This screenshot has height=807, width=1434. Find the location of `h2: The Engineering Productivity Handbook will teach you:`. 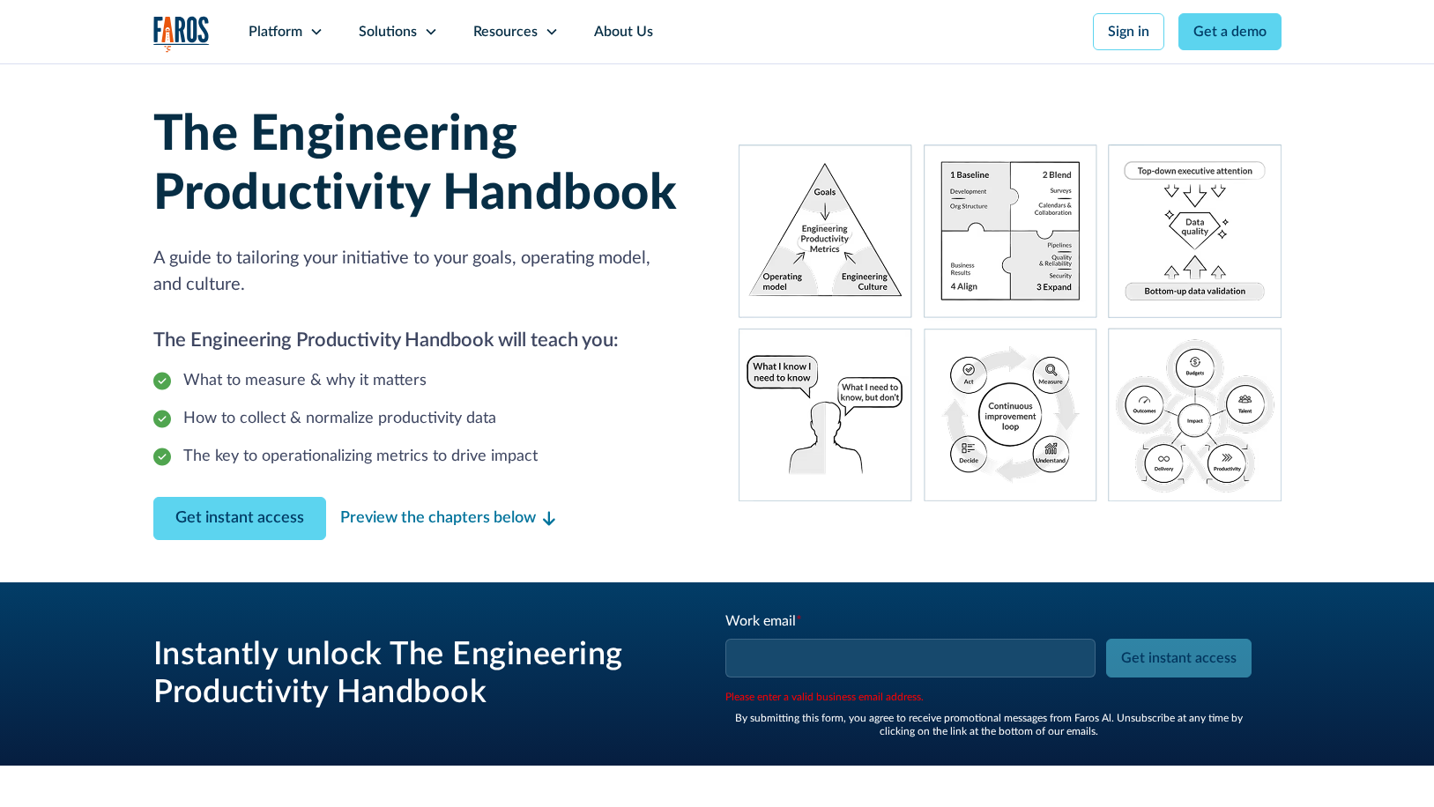

h2: The Engineering Productivity Handbook will teach you: is located at coordinates (425, 340).